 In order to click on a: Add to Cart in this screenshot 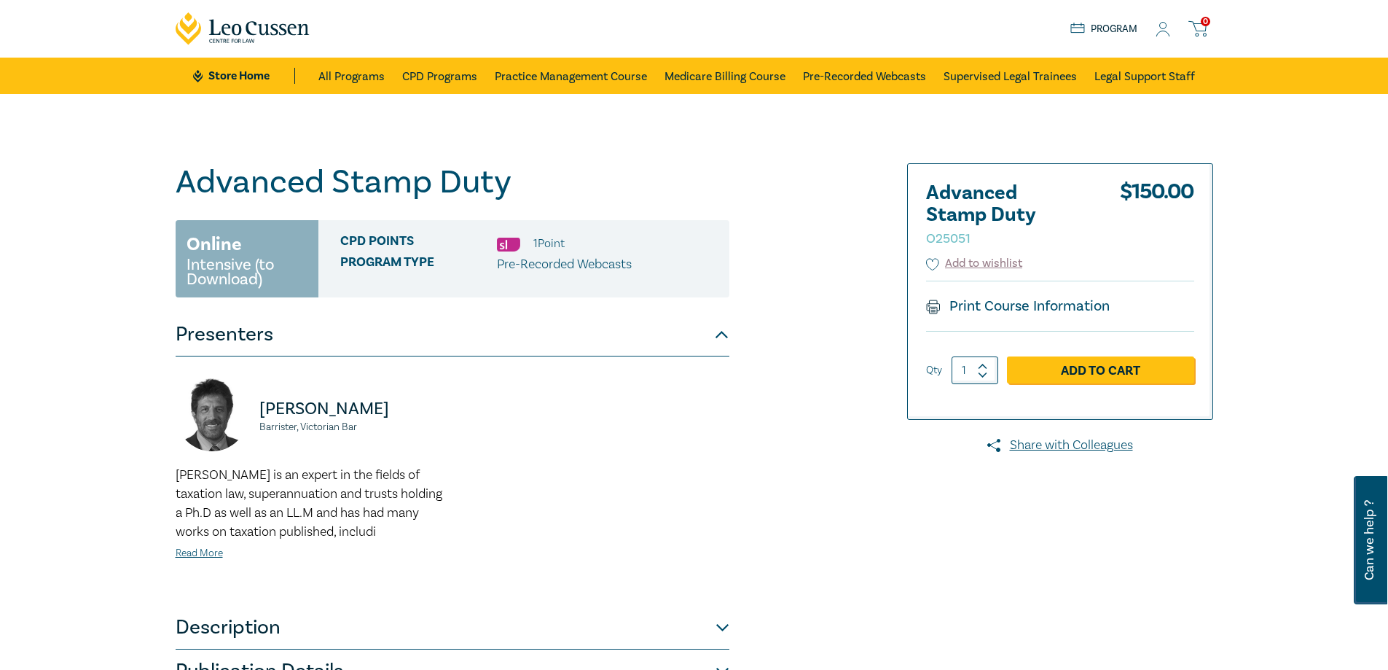, I will do `click(1101, 370)`.